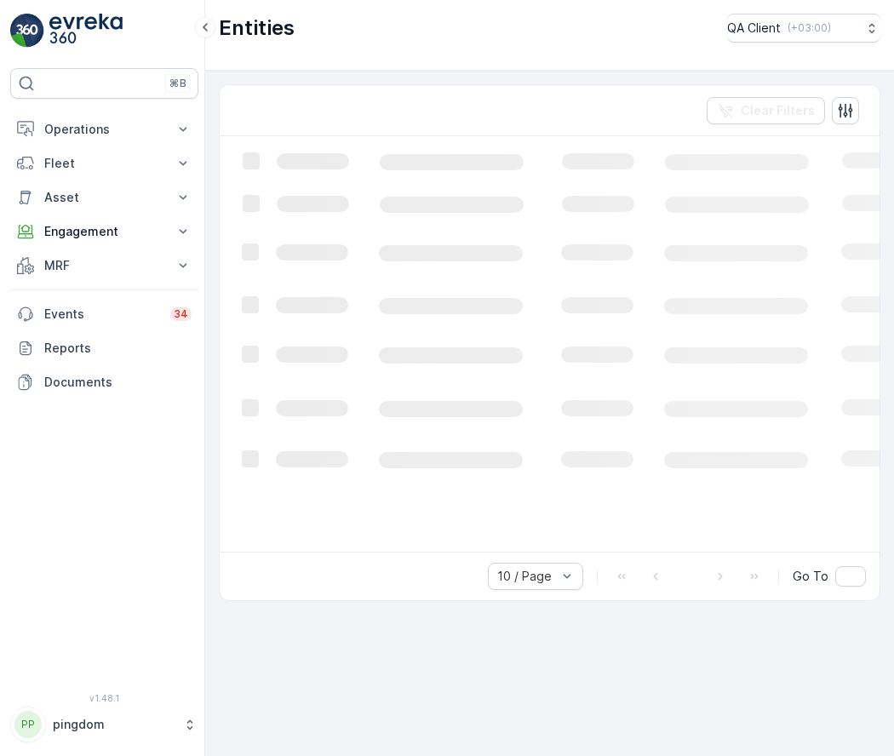 The width and height of the screenshot is (894, 756). What do you see at coordinates (104, 266) in the screenshot?
I see `button: MRF` at bounding box center [104, 266].